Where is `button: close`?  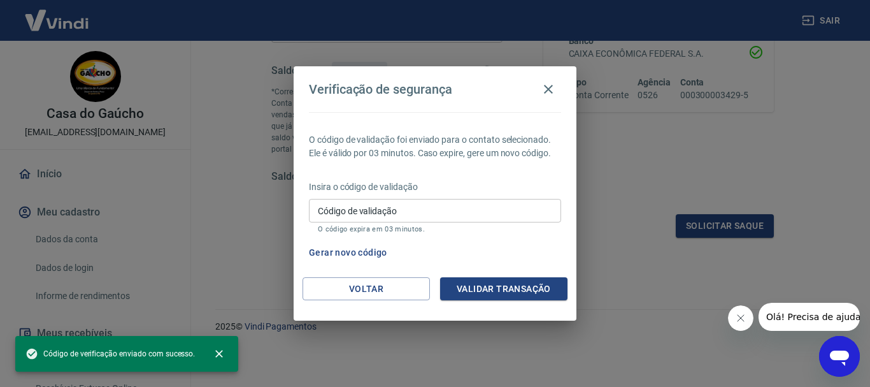
button: close is located at coordinates (219, 353).